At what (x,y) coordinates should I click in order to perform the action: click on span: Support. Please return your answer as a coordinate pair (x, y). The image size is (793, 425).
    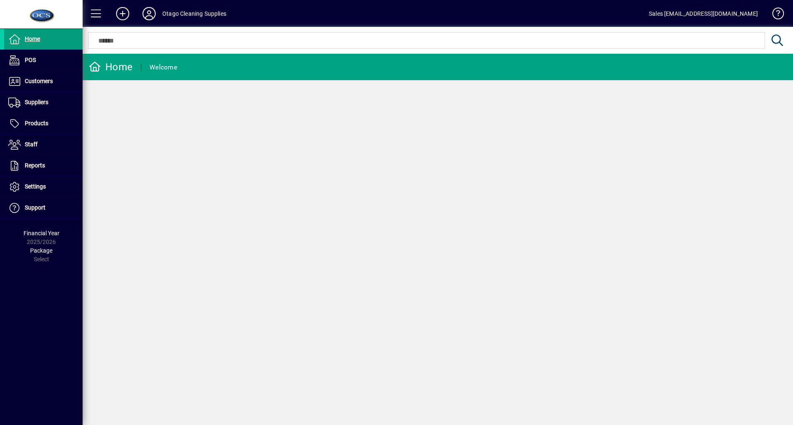
    Looking at the image, I should click on (35, 207).